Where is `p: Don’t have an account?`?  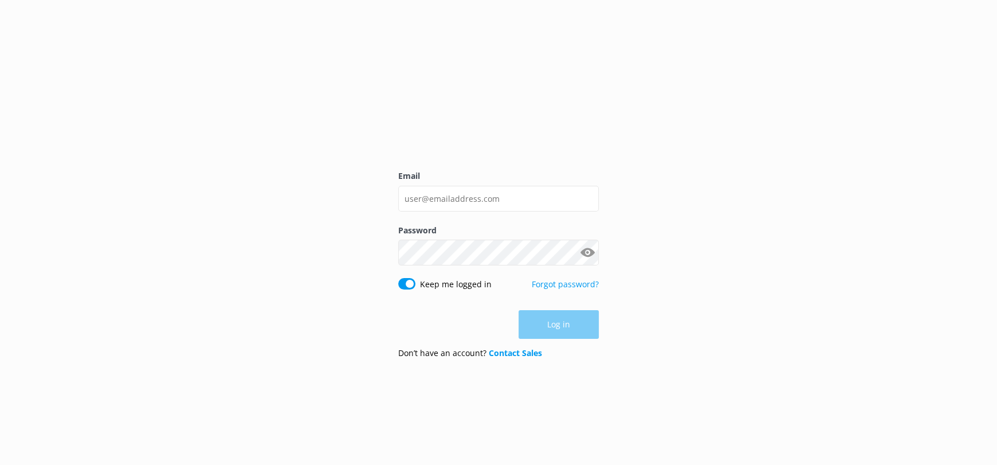 p: Don’t have an account? is located at coordinates (470, 353).